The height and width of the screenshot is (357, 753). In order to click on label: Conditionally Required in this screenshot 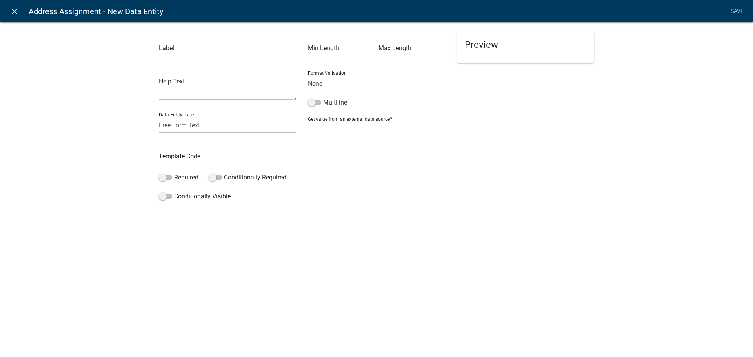, I will do `click(247, 178)`.